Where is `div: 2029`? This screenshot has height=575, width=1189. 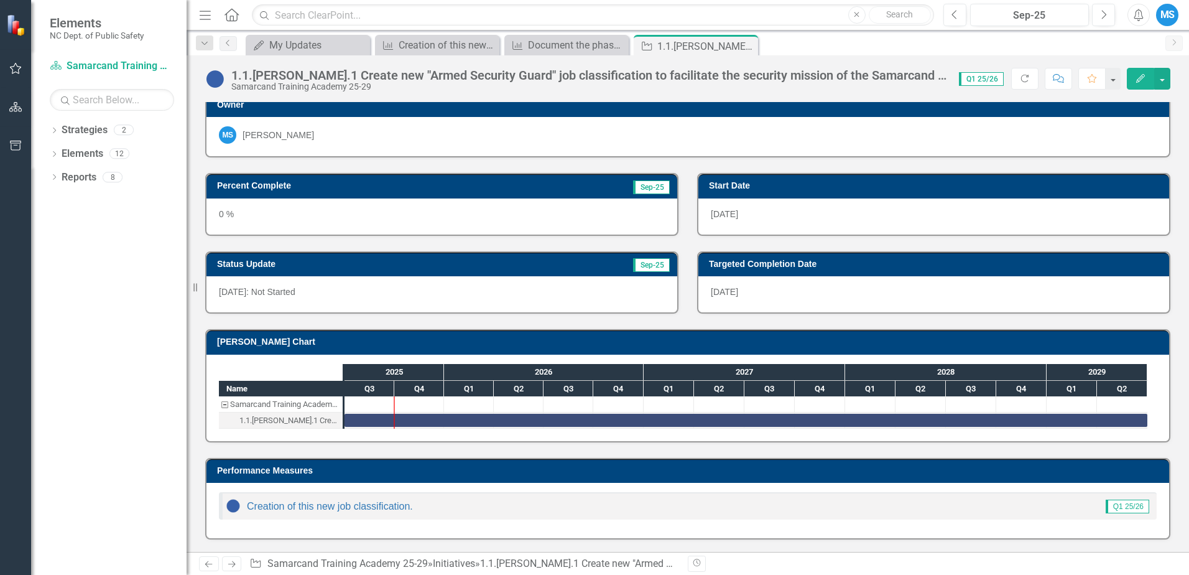 div: 2029 is located at coordinates (1097, 372).